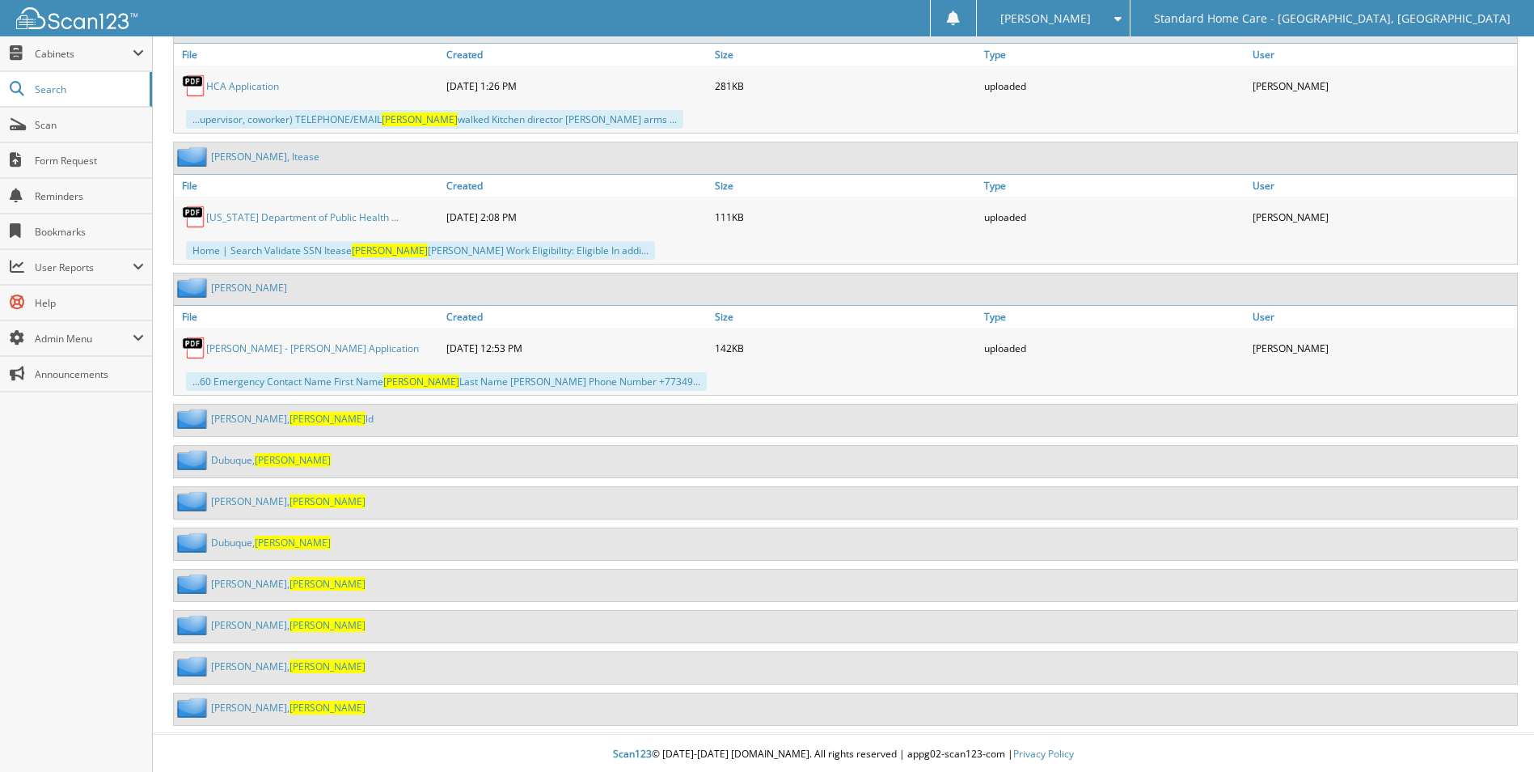  What do you see at coordinates (77, 18) in the screenshot?
I see `img: scan123-logo-white.svg` at bounding box center [77, 18].